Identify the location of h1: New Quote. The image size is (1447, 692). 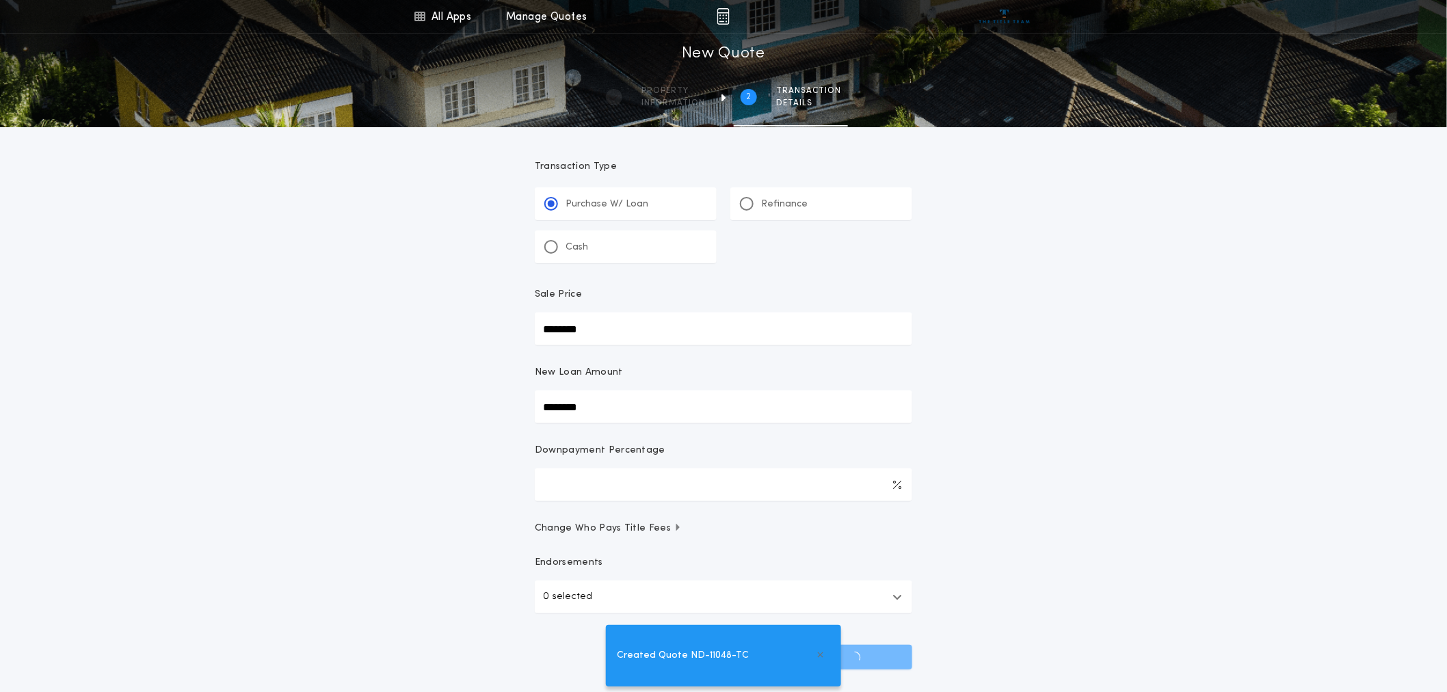
(724, 54).